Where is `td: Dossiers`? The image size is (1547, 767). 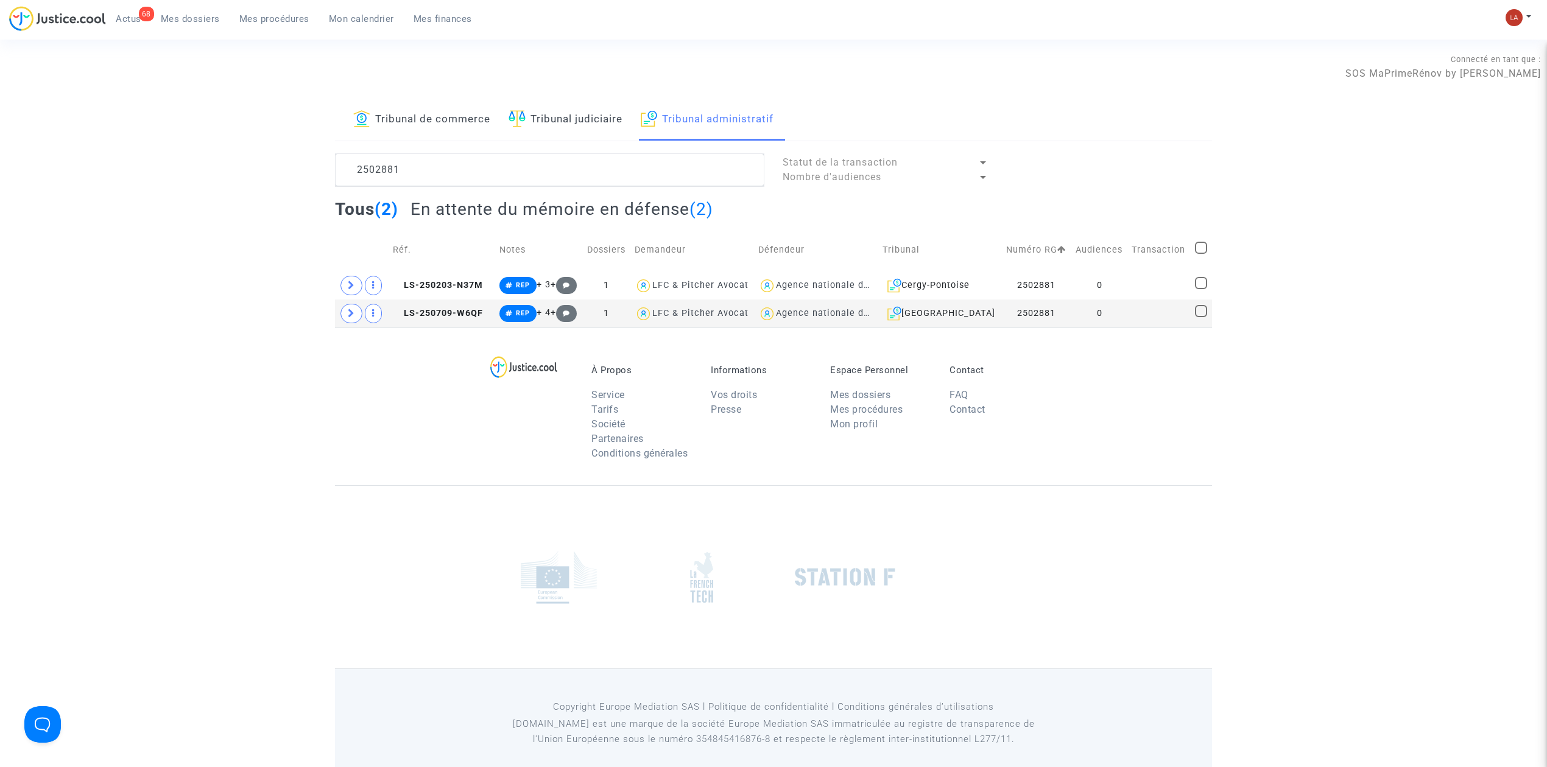
td: Dossiers is located at coordinates (606, 250).